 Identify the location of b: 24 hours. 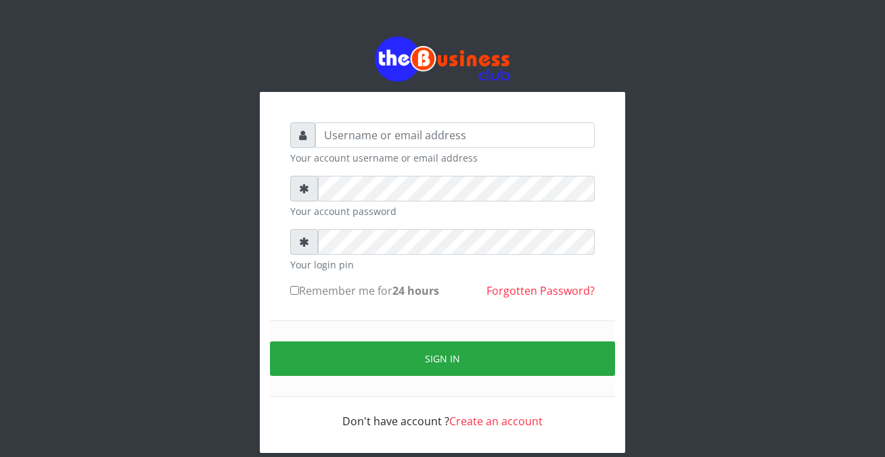
(416, 291).